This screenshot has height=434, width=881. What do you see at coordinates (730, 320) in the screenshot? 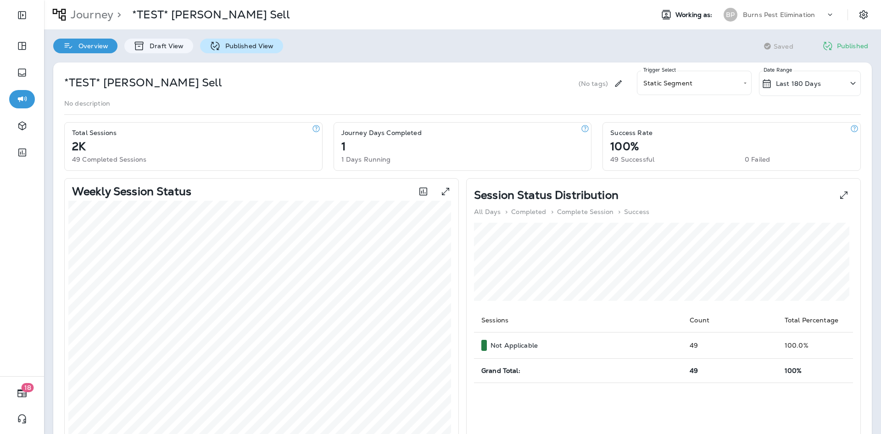
I see `th: Count` at bounding box center [730, 320].